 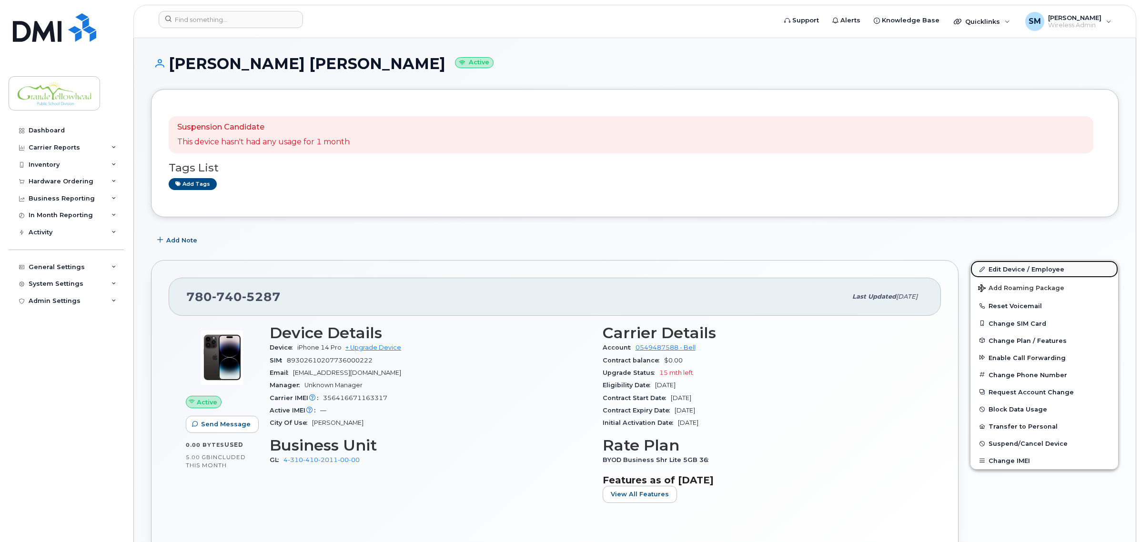 What do you see at coordinates (676, 372) in the screenshot?
I see `span: 15 mth left` at bounding box center [676, 372].